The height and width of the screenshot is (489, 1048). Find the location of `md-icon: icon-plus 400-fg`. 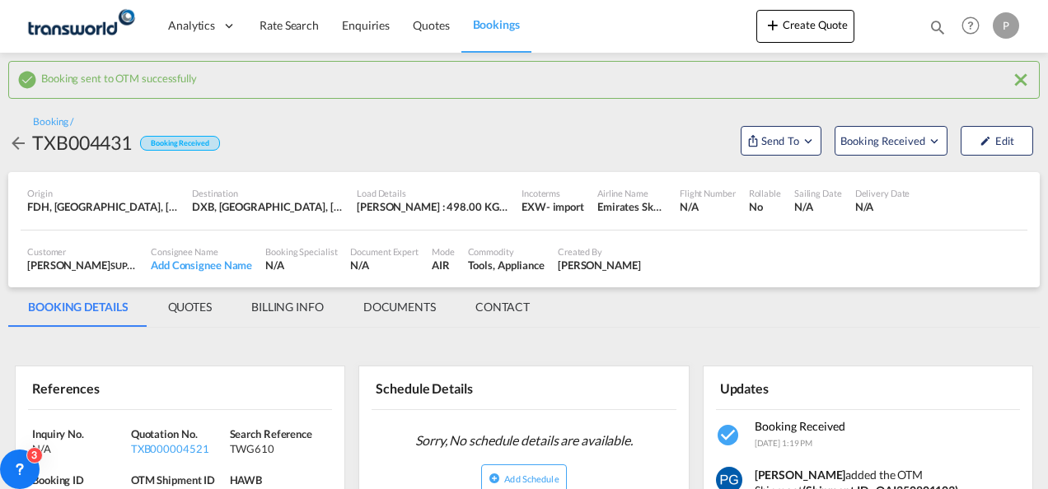

md-icon: icon-plus 400-fg is located at coordinates (772, 25).